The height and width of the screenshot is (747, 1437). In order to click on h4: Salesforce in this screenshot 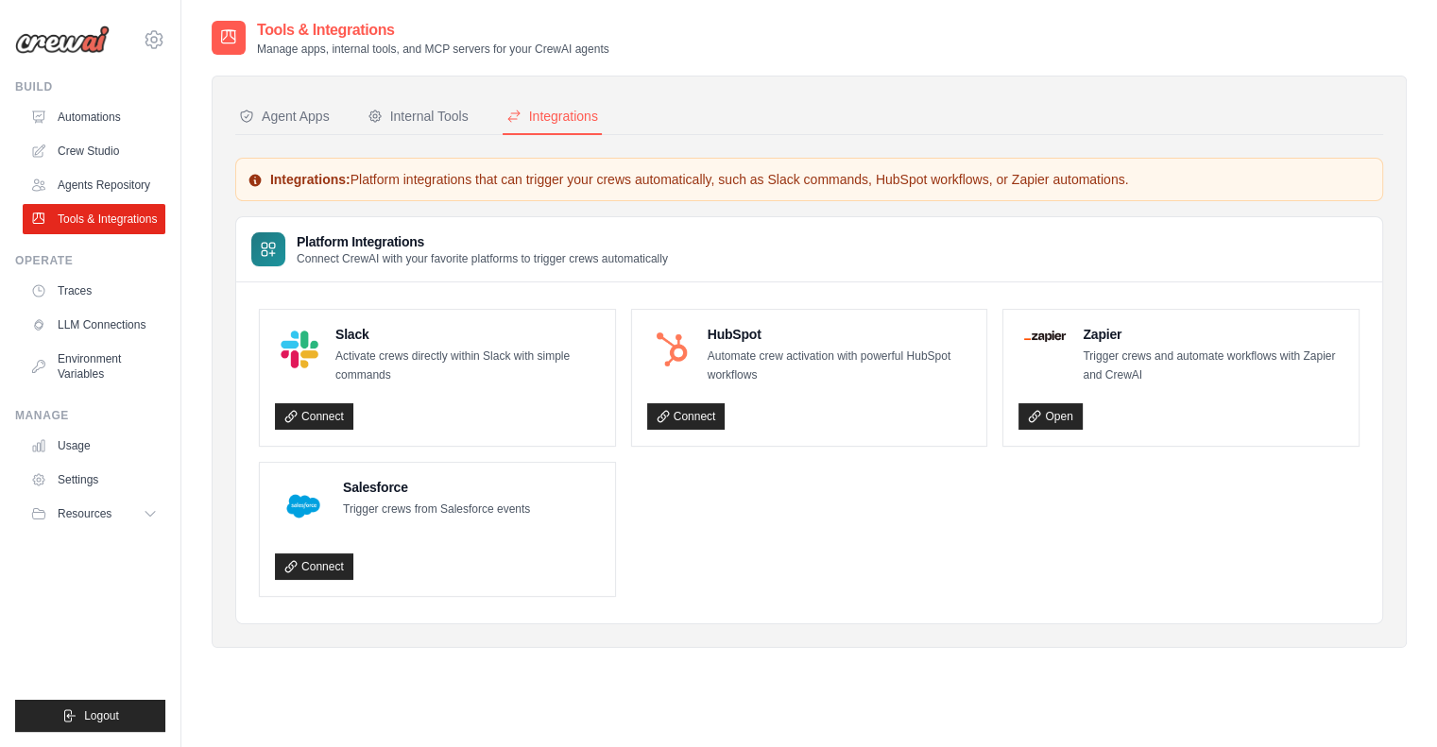, I will do `click(436, 488)`.